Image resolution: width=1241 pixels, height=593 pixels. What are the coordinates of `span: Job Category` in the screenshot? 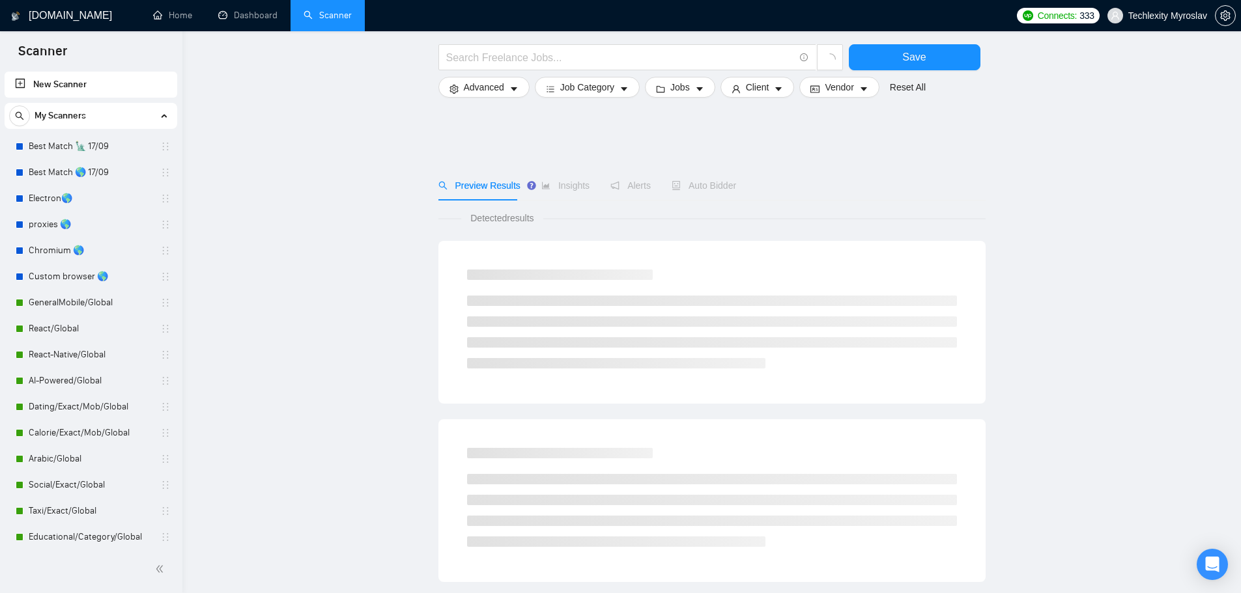 It's located at (587, 87).